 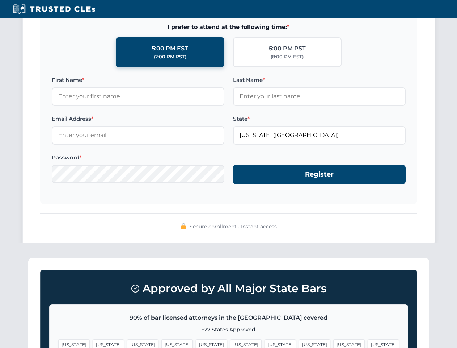 What do you see at coordinates (170, 49) in the screenshot?
I see `div: 5:00 PM EST` at bounding box center [170, 49].